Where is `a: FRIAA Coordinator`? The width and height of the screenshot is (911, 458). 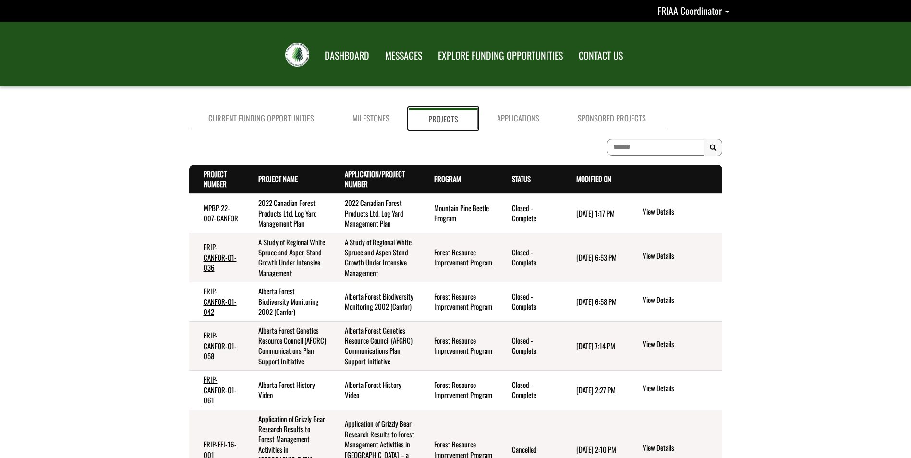 a: FRIAA Coordinator is located at coordinates (693, 11).